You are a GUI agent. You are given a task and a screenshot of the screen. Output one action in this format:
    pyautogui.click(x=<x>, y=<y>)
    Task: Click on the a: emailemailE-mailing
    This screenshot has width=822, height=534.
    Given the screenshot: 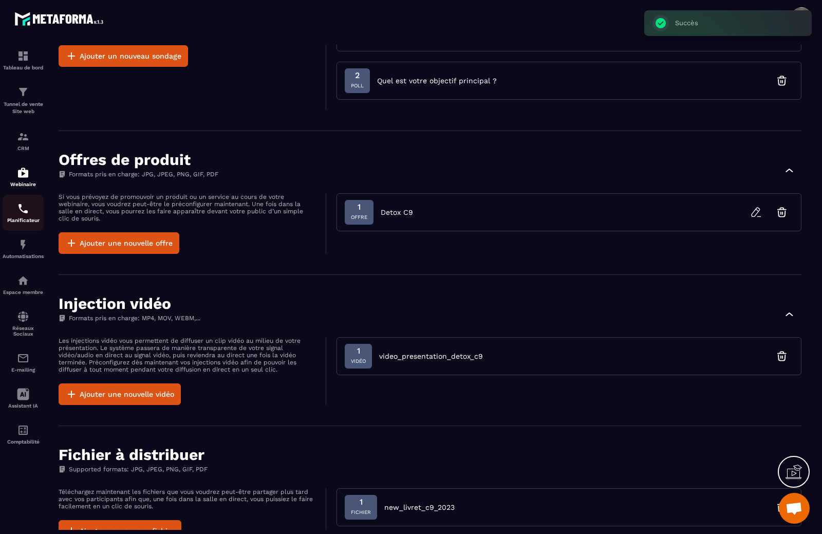 What is the action you would take?
    pyautogui.click(x=23, y=362)
    